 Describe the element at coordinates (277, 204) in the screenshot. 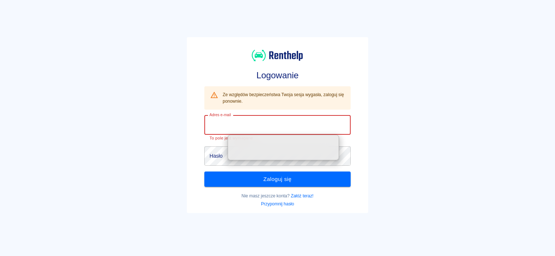

I see `a: Przypomnij hasło` at that location.